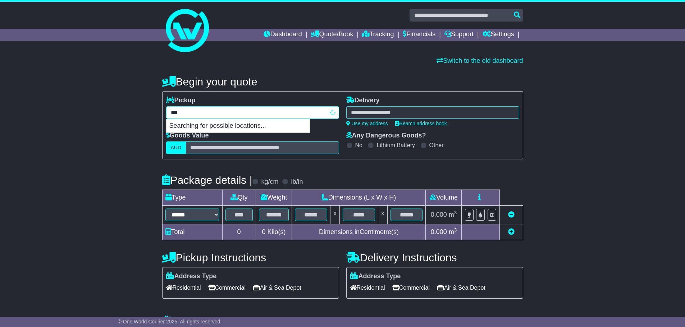 This screenshot has height=327, width=685. What do you see at coordinates (296, 182) in the screenshot?
I see `label: lb/in` at bounding box center [296, 182].